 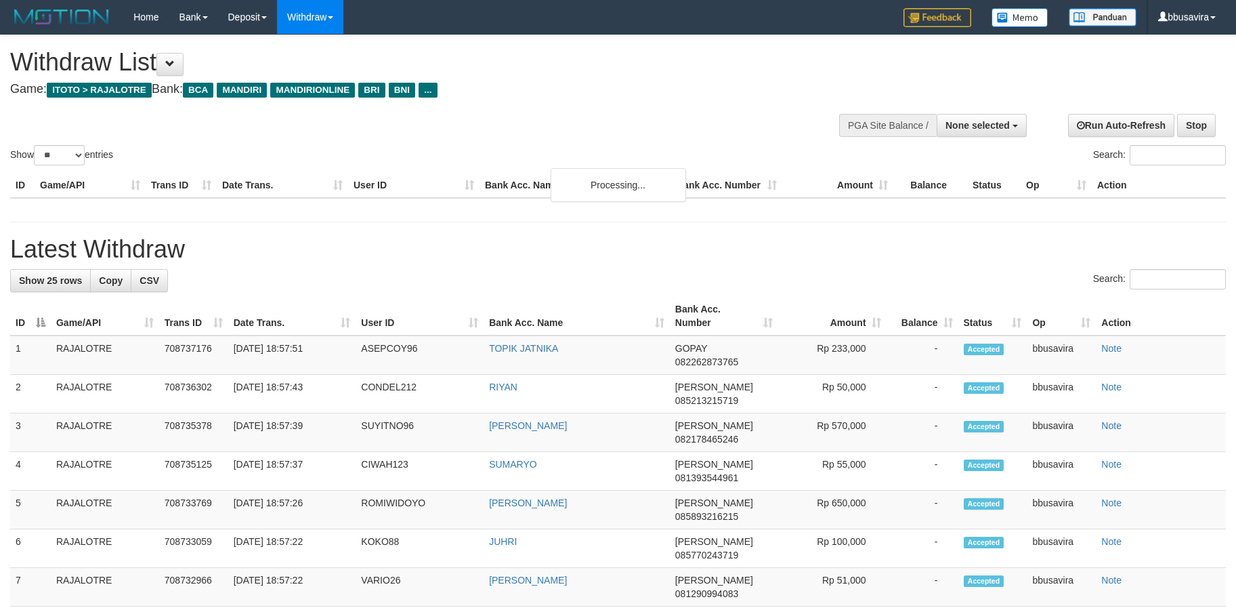 What do you see at coordinates (194, 432) in the screenshot?
I see `td: 708735378` at bounding box center [194, 432].